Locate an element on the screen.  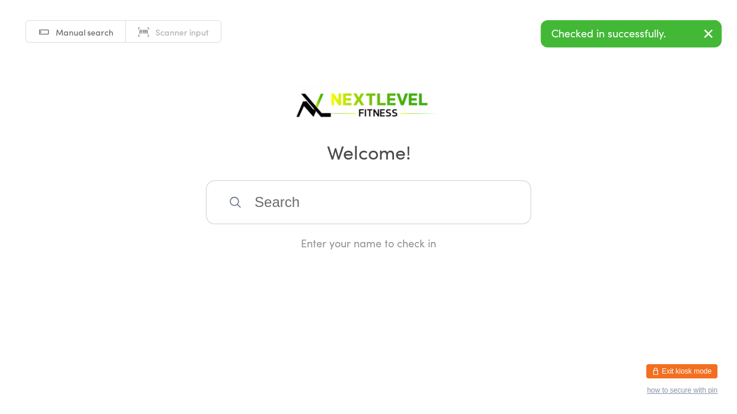
img: Next Level Fitness is located at coordinates (368, 102).